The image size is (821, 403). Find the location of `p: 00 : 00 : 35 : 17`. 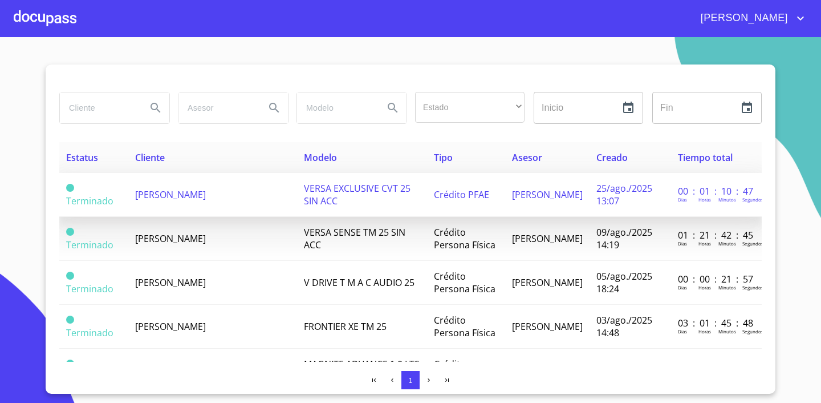

p: 00 : 00 : 35 : 17 is located at coordinates (716, 367).